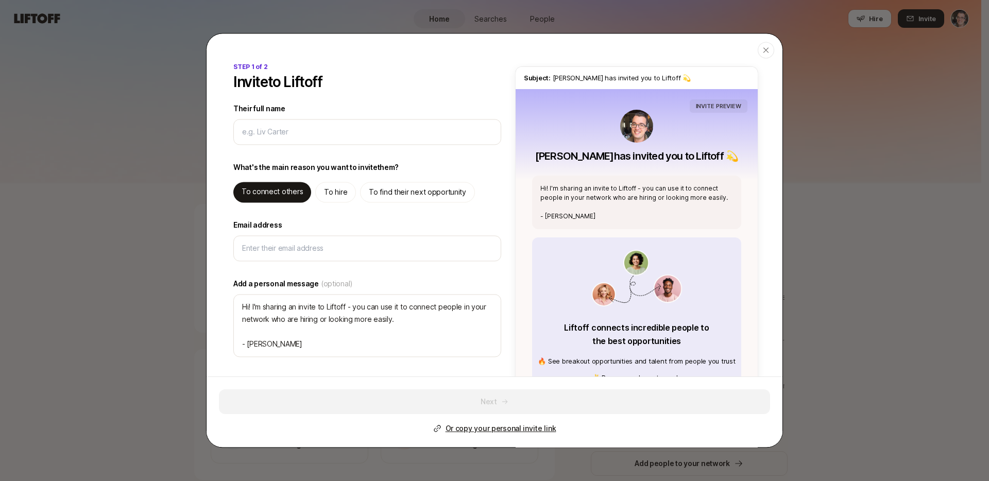 The height and width of the screenshot is (481, 989). Describe the element at coordinates (337, 284) in the screenshot. I see `span: (optional)` at that location.